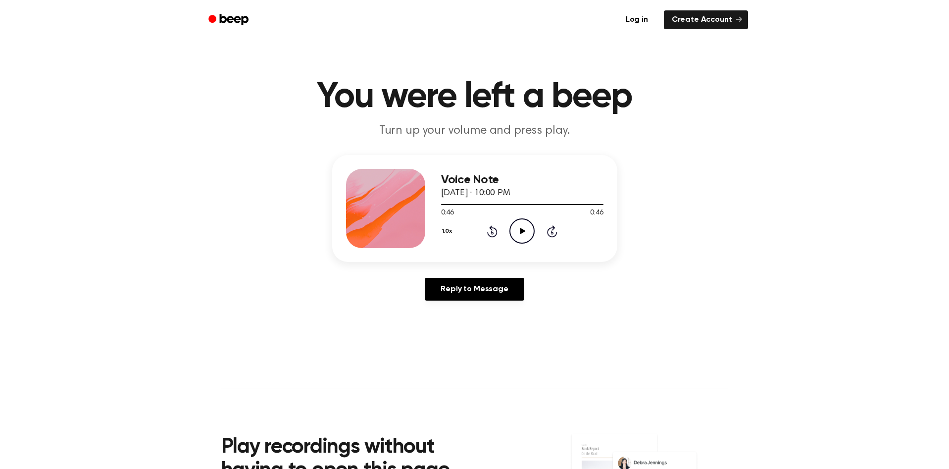 This screenshot has width=949, height=469. What do you see at coordinates (448, 231) in the screenshot?
I see `button: 1.0x` at bounding box center [448, 231].